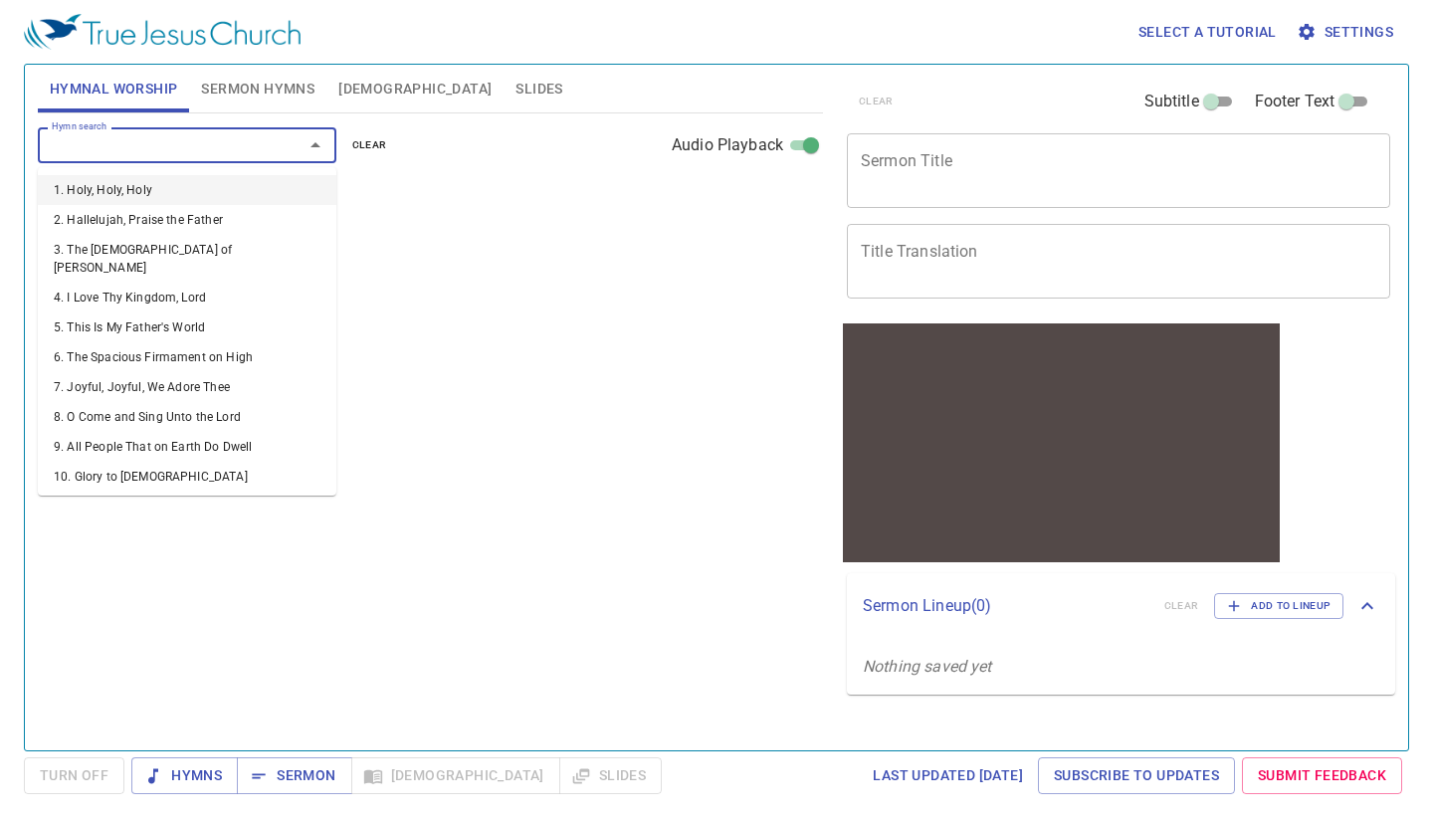 This screenshot has width=1433, height=821. I want to click on li: 9. All People That on Earth Do Dwell, so click(187, 447).